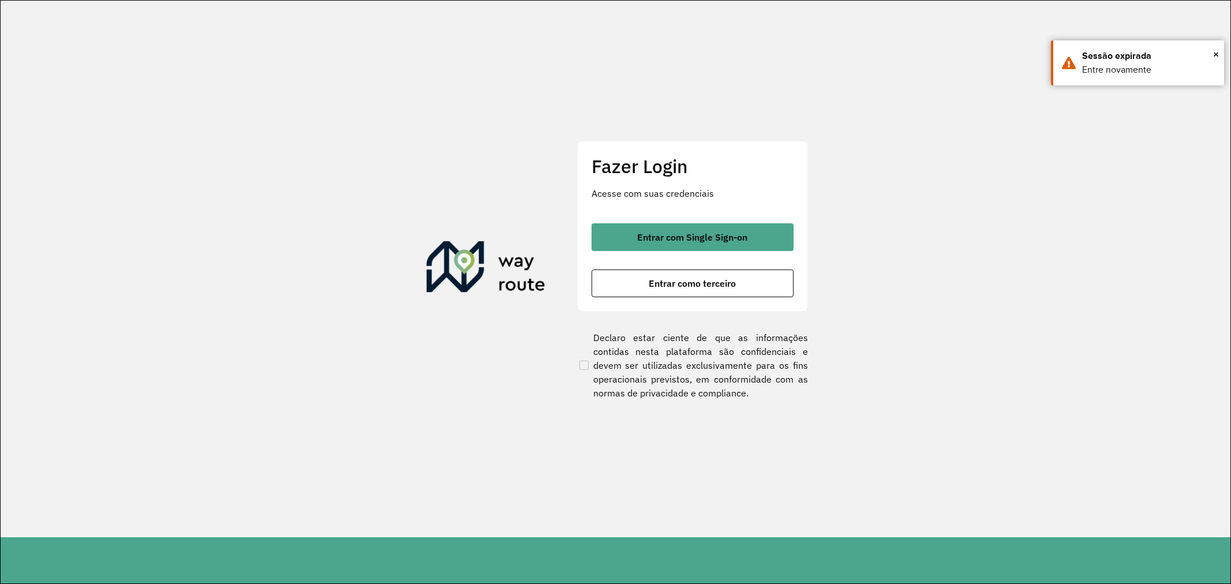  Describe the element at coordinates (1148, 56) in the screenshot. I see `div: Sessão expirada` at that location.